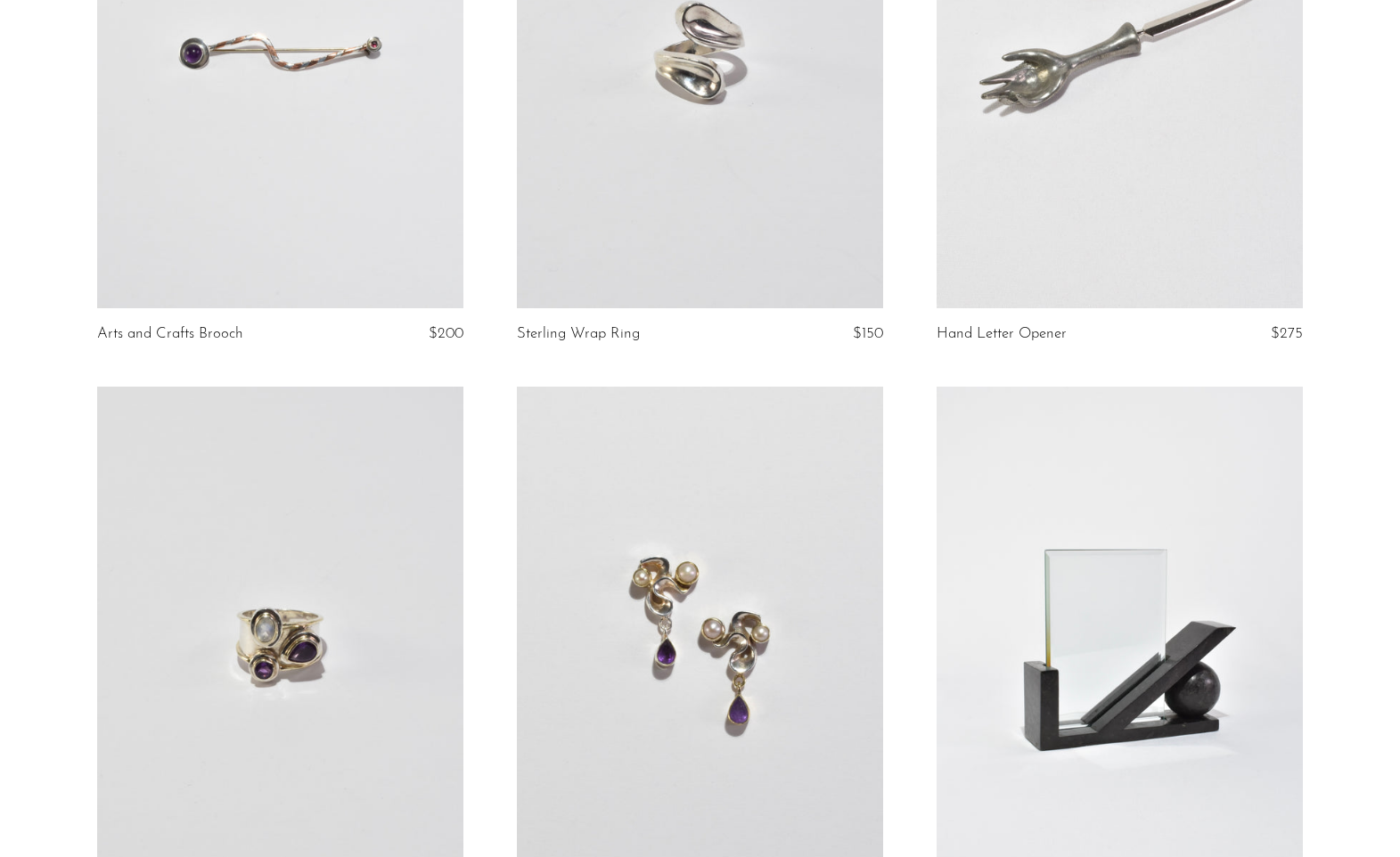 The height and width of the screenshot is (857, 1400). What do you see at coordinates (868, 334) in the screenshot?
I see `span: $150` at bounding box center [868, 334].